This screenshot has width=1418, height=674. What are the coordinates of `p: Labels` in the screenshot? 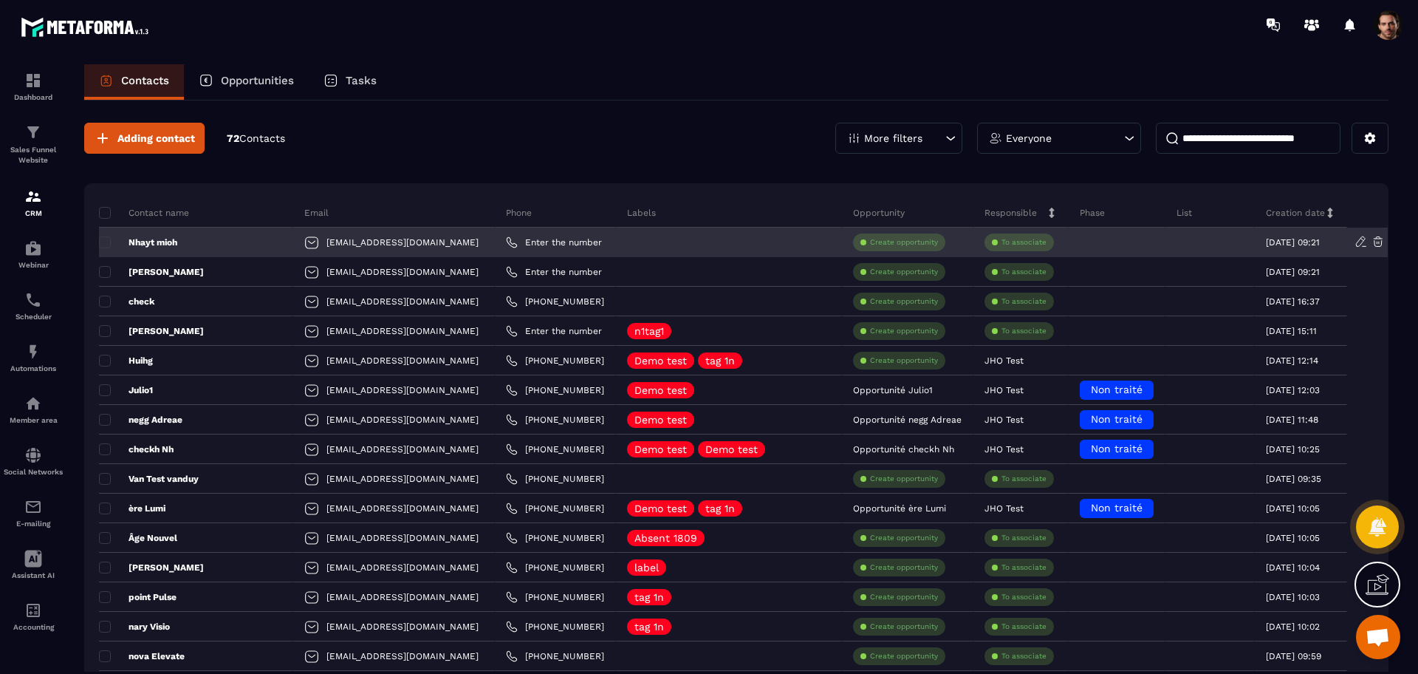 It's located at (641, 213).